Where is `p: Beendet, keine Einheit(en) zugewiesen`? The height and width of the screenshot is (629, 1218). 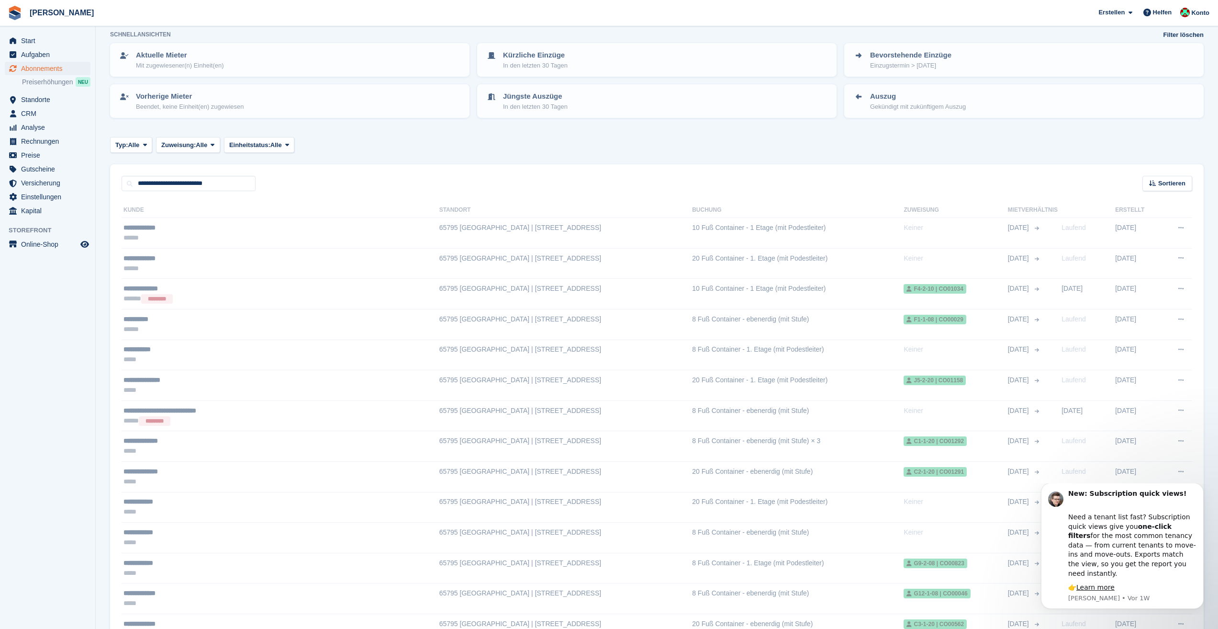 p: Beendet, keine Einheit(en) zugewiesen is located at coordinates (190, 107).